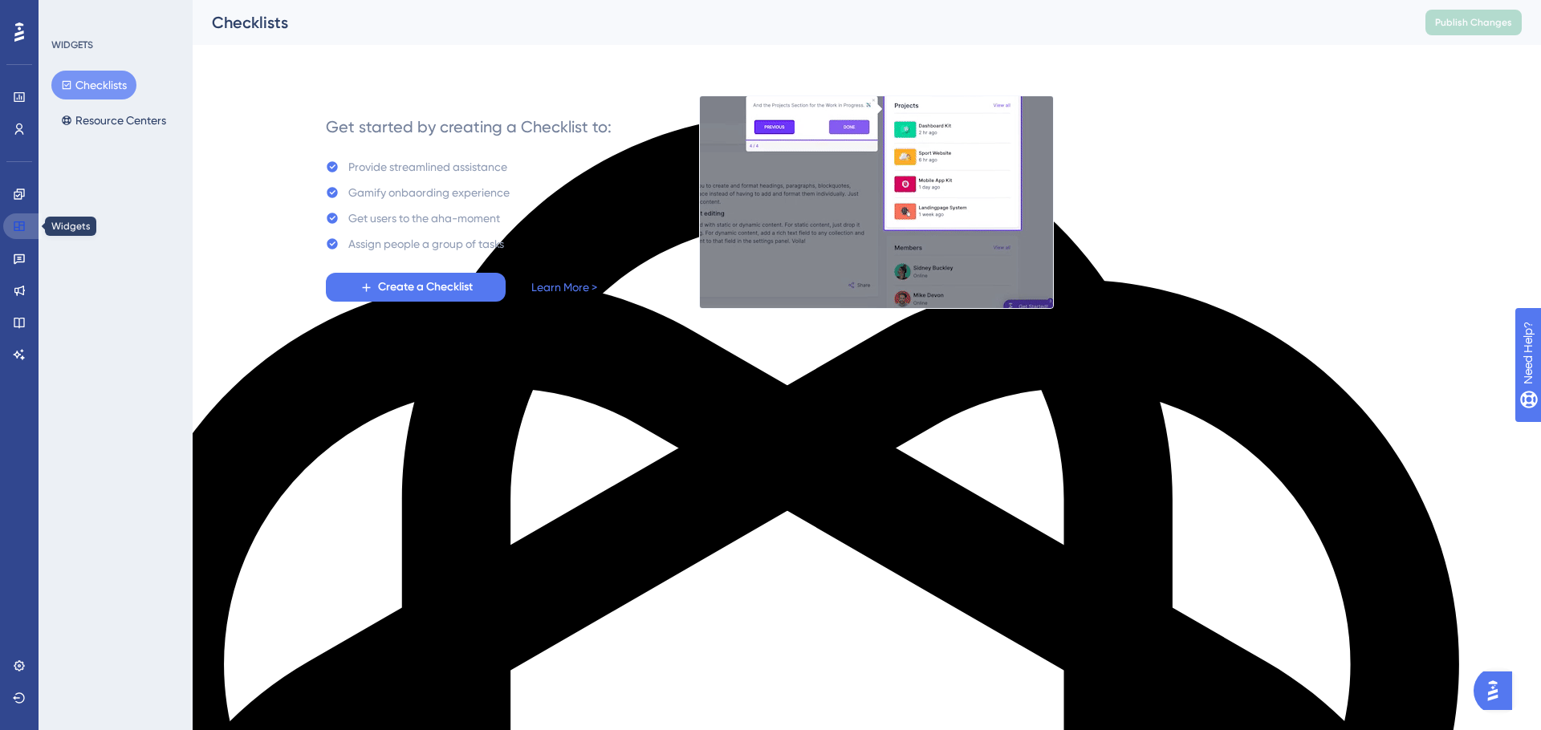 The image size is (1541, 730). What do you see at coordinates (429, 193) in the screenshot?
I see `div: Gamify onbaording experience` at bounding box center [429, 193].